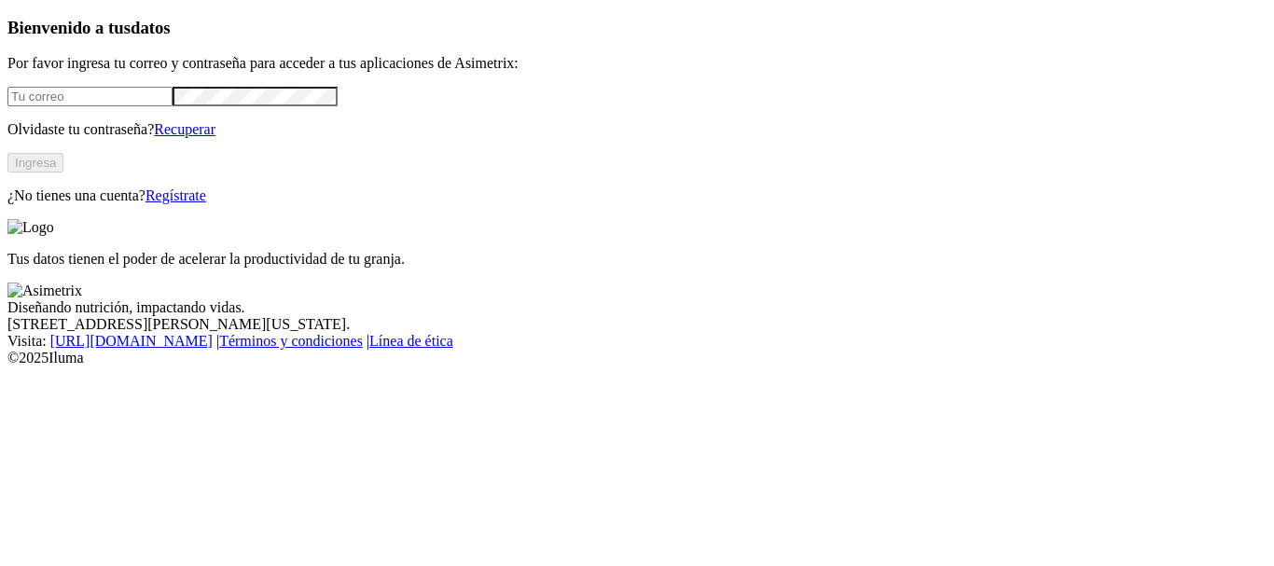  Describe the element at coordinates (411, 340) in the screenshot. I see `a: Línea de ética` at that location.